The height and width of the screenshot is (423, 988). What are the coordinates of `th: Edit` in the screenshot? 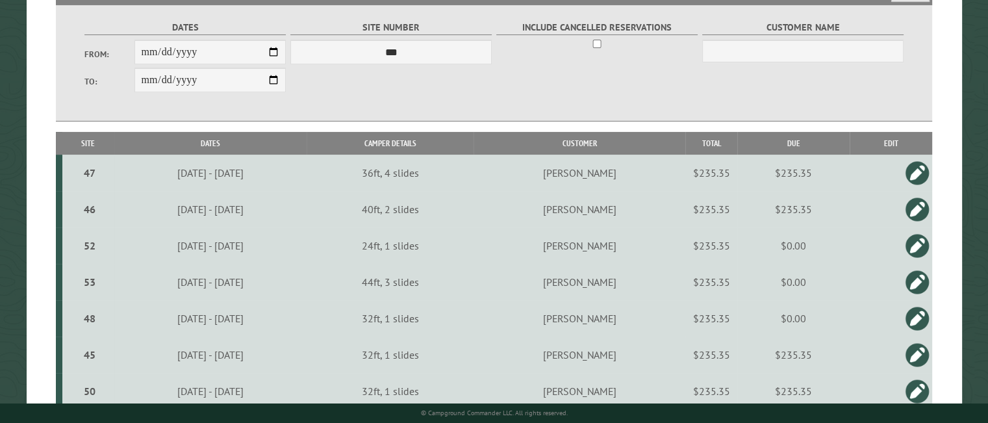 It's located at (891, 143).